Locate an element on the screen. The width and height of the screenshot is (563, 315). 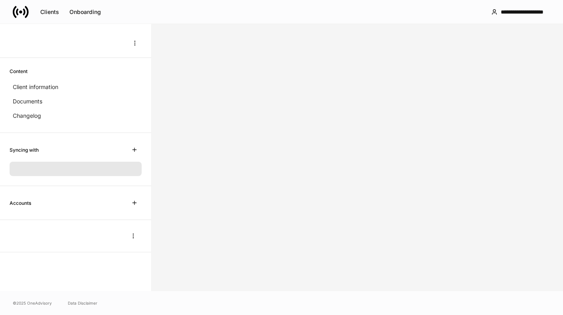
span: © 2025 OneAdvisory is located at coordinates (32, 303).